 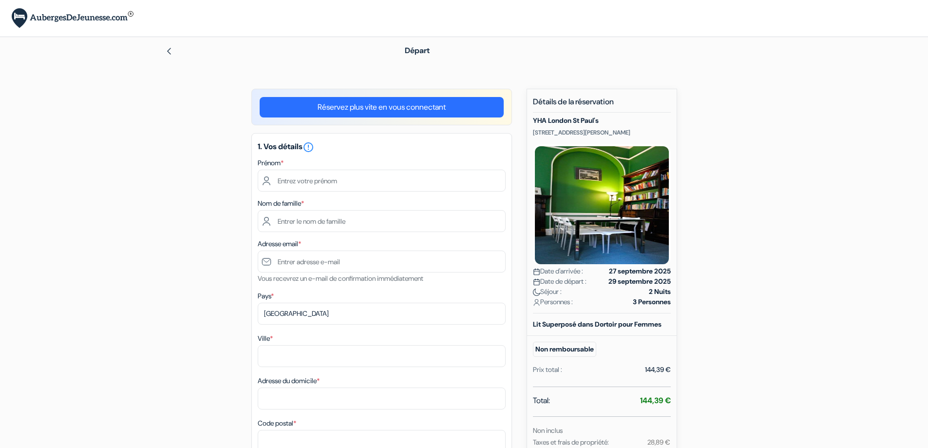 I want to click on i: error_outline, so click(x=308, y=147).